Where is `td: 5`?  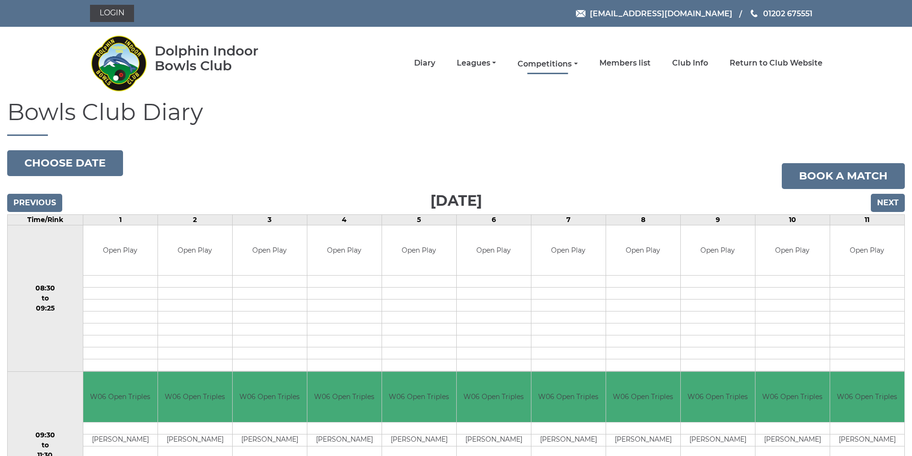
td: 5 is located at coordinates (419, 220).